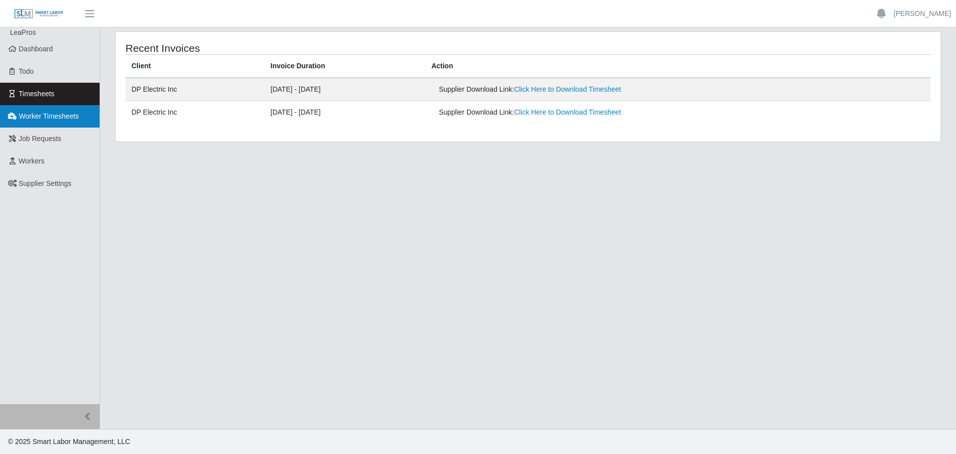 Image resolution: width=956 pixels, height=454 pixels. Describe the element at coordinates (45, 183) in the screenshot. I see `span: Supplier Settings` at that location.